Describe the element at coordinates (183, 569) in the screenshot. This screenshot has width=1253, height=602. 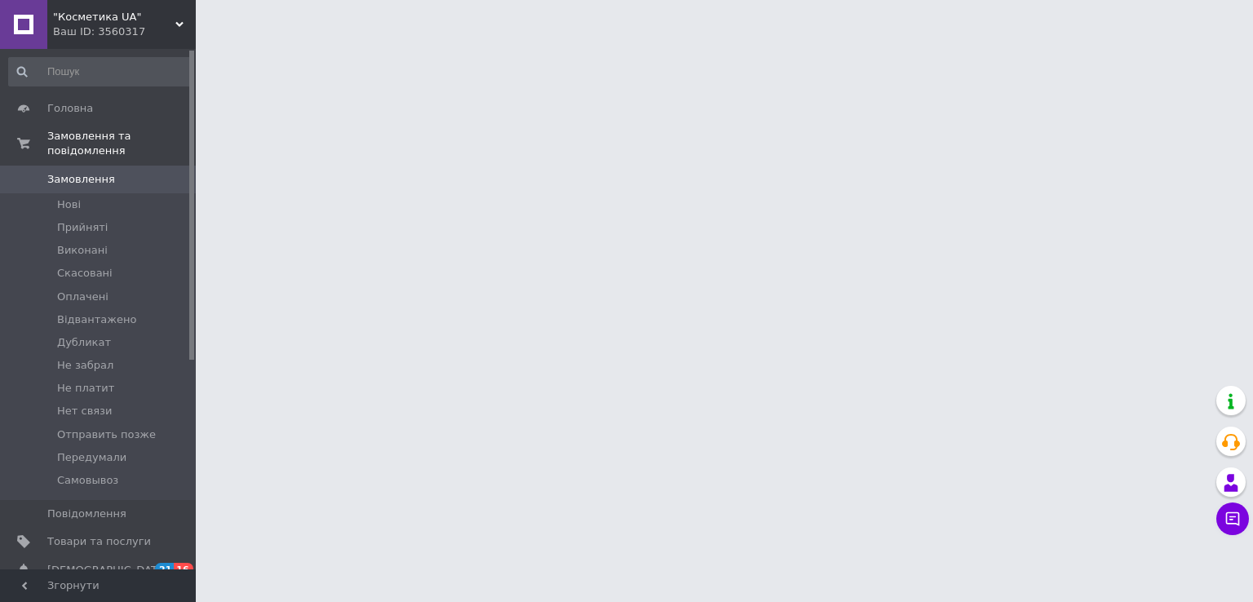
I see `span: 16` at that location.